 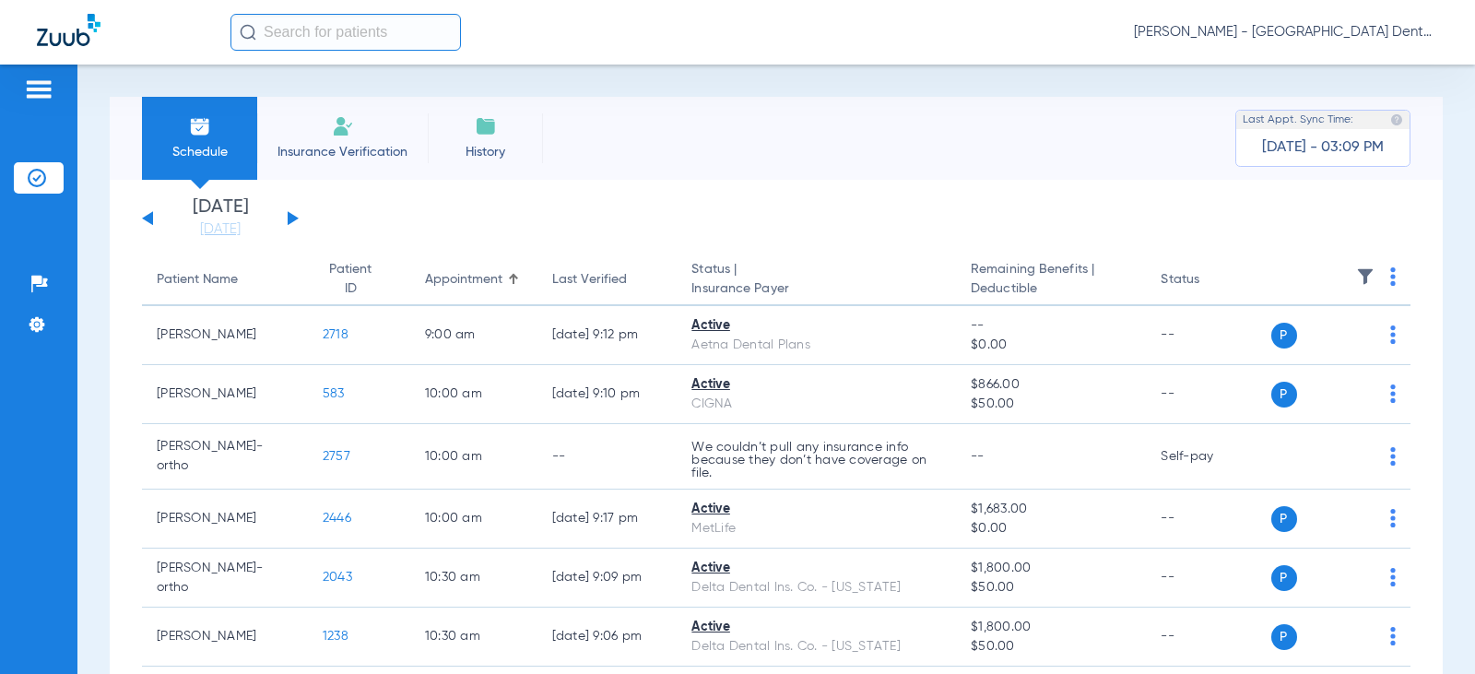 What do you see at coordinates (1051, 280) in the screenshot?
I see `th: Remaining Benefits |` at bounding box center [1051, 280].